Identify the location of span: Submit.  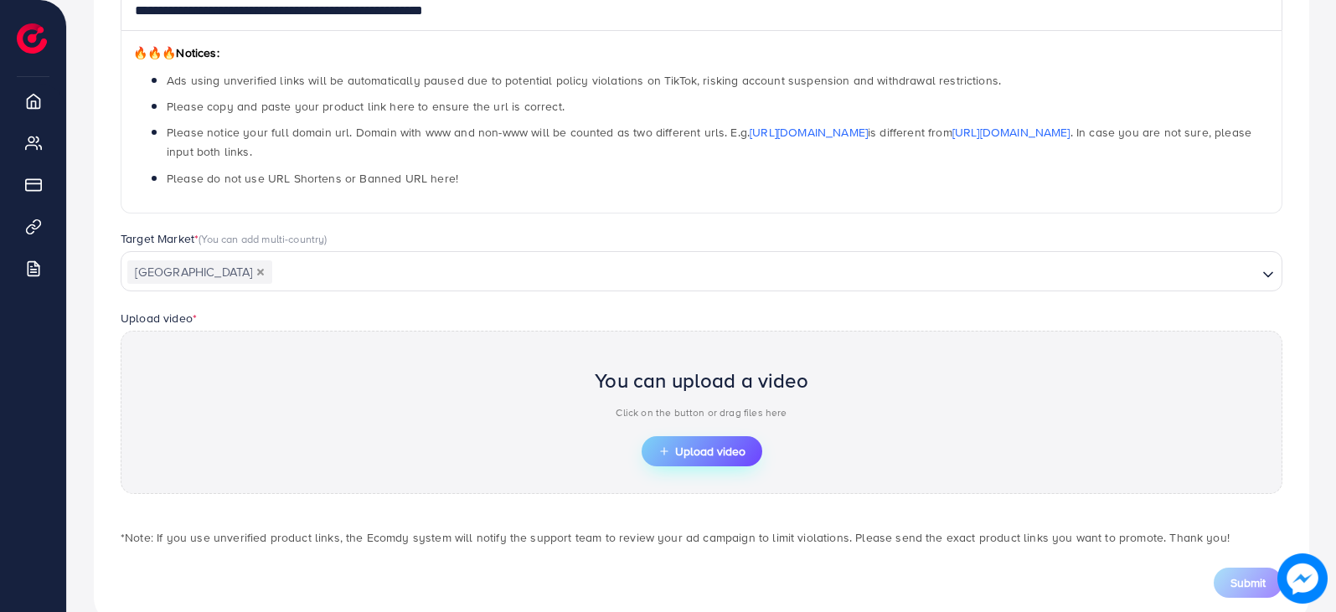
(1248, 583).